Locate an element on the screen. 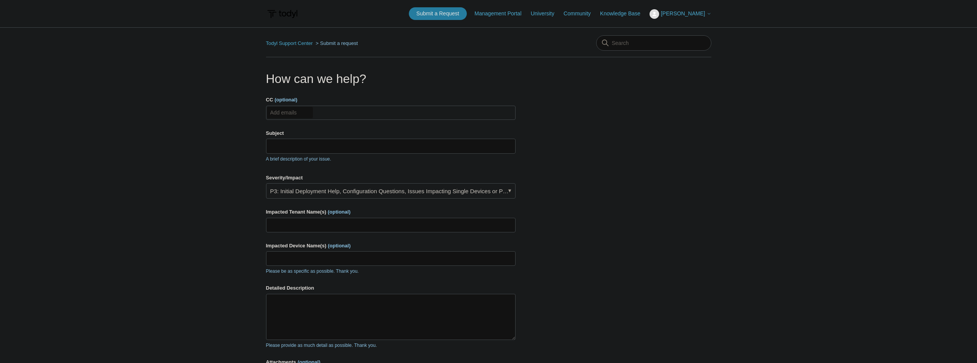  h1: How can we help? is located at coordinates (391, 79).